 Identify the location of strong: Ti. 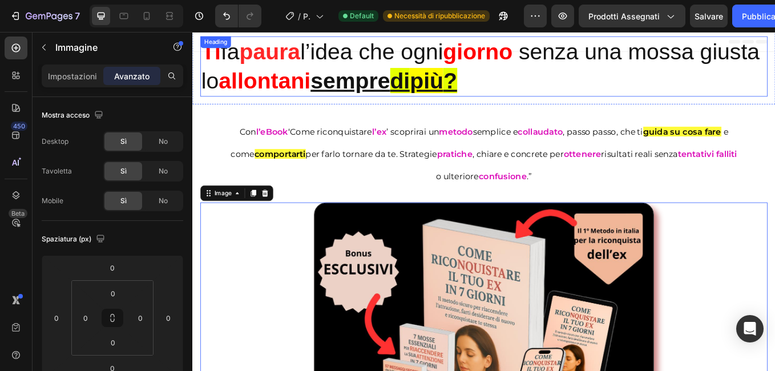
(22, 23).